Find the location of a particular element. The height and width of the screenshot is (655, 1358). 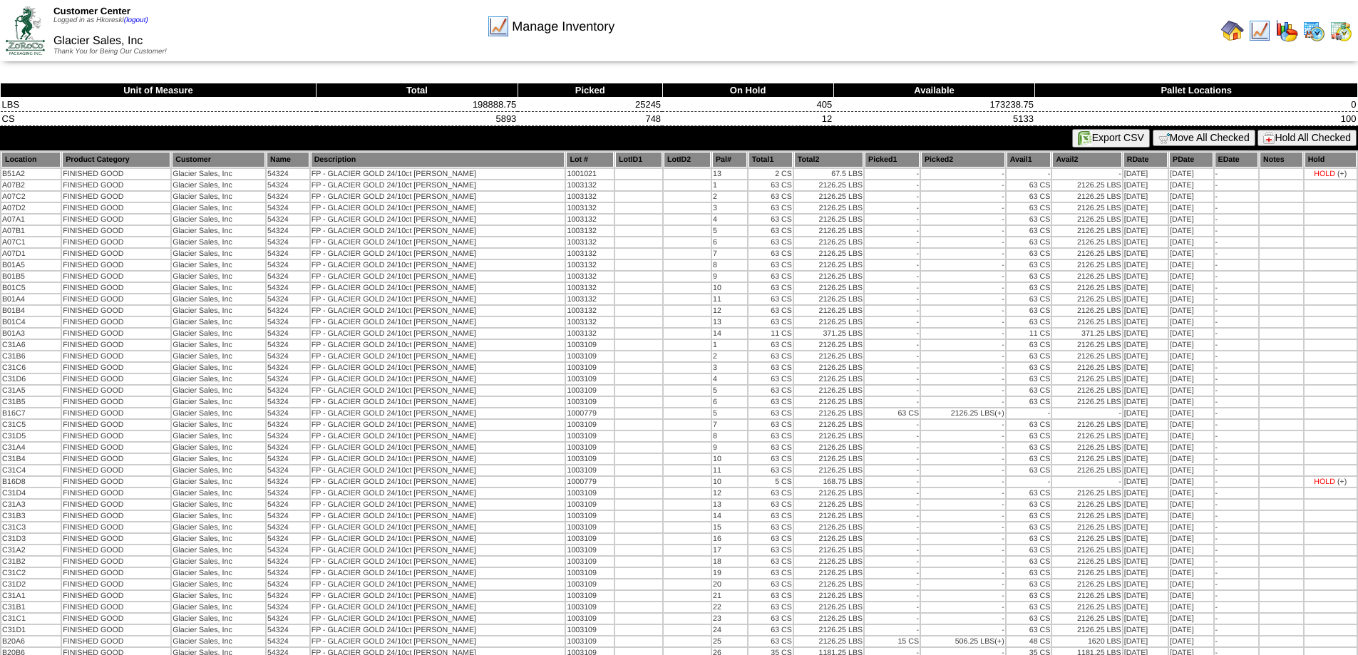

td: 1 is located at coordinates (729, 185).